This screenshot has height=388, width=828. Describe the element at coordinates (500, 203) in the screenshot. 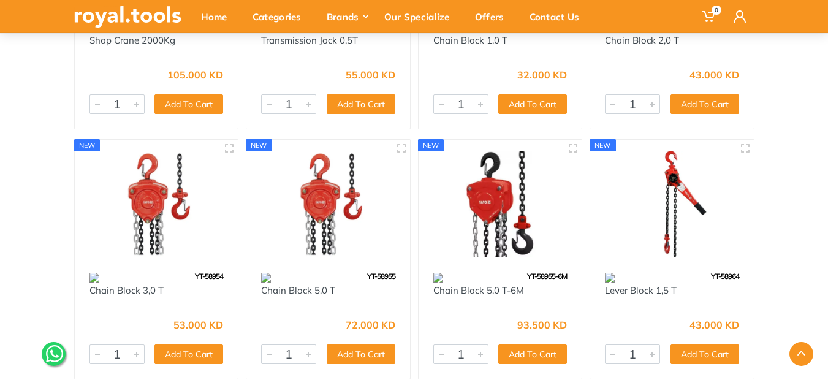

I see `img: Royal Tools - Chain Block 5,0 T-6M` at that location.